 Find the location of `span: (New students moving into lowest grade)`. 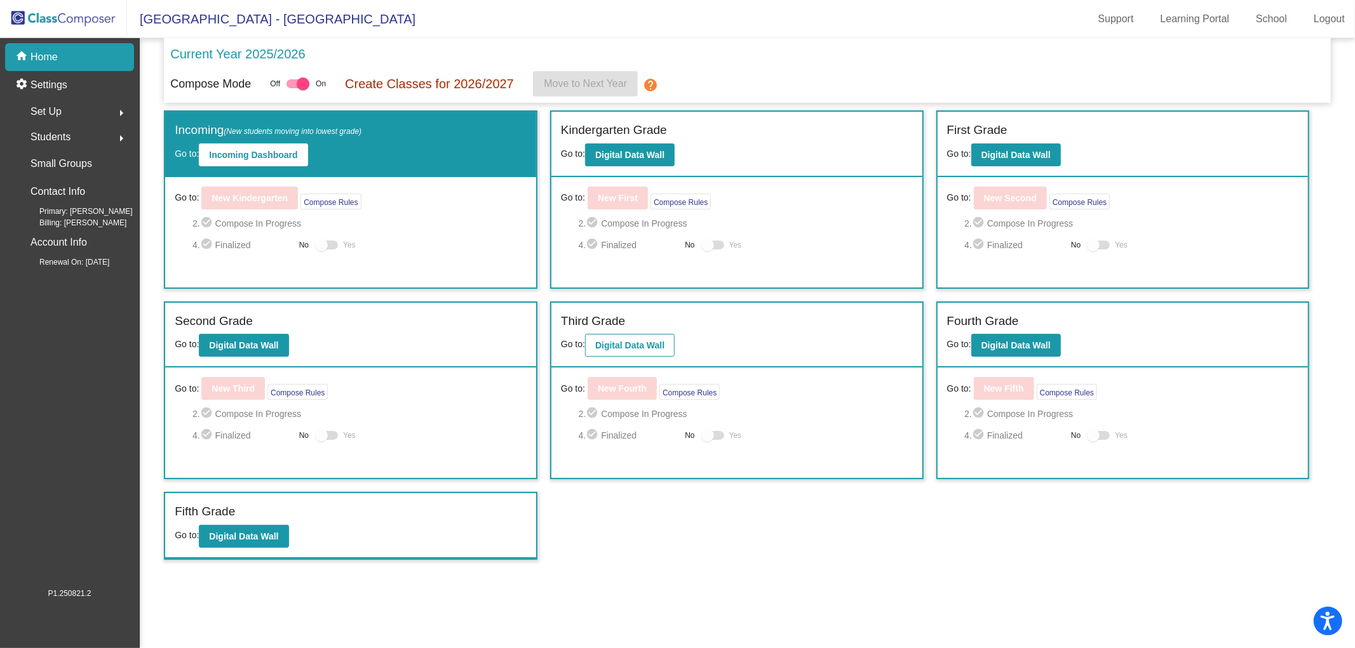

span: (New students moving into lowest grade) is located at coordinates (292, 131).